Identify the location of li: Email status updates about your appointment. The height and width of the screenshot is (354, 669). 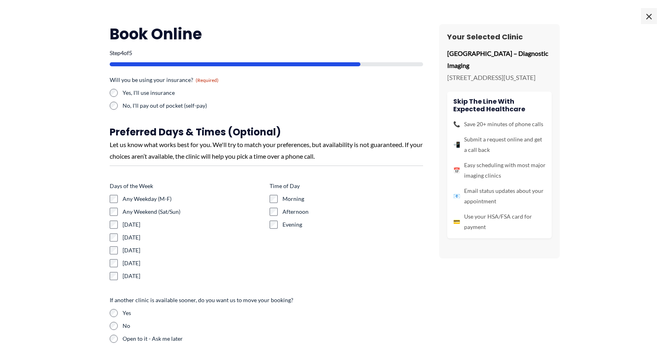
(499, 196).